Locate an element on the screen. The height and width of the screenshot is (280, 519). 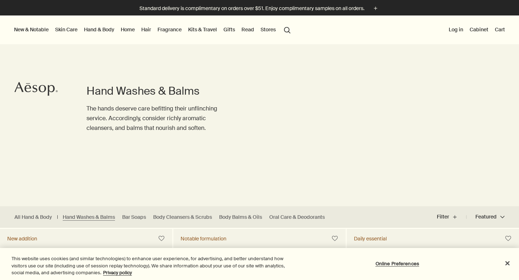
button: Close is located at coordinates (507, 263).